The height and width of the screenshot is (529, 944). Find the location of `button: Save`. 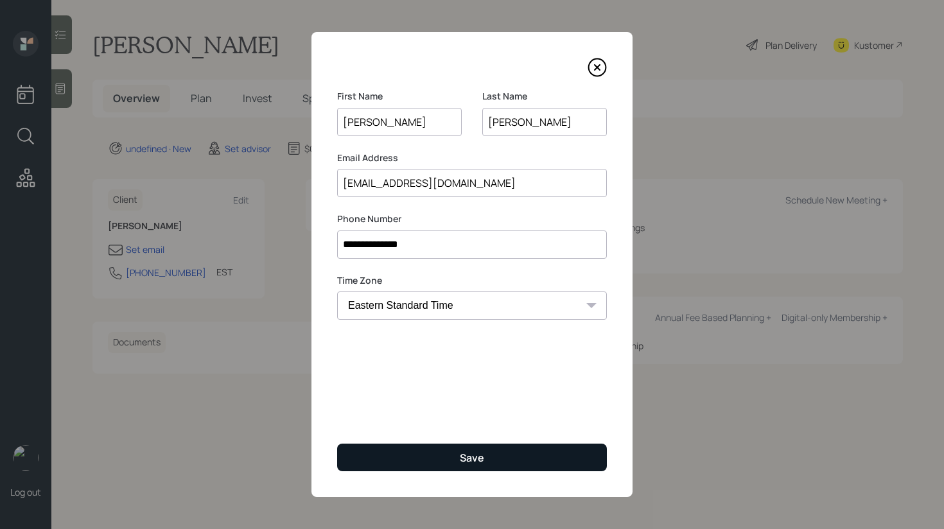

button: Save is located at coordinates (472, 457).